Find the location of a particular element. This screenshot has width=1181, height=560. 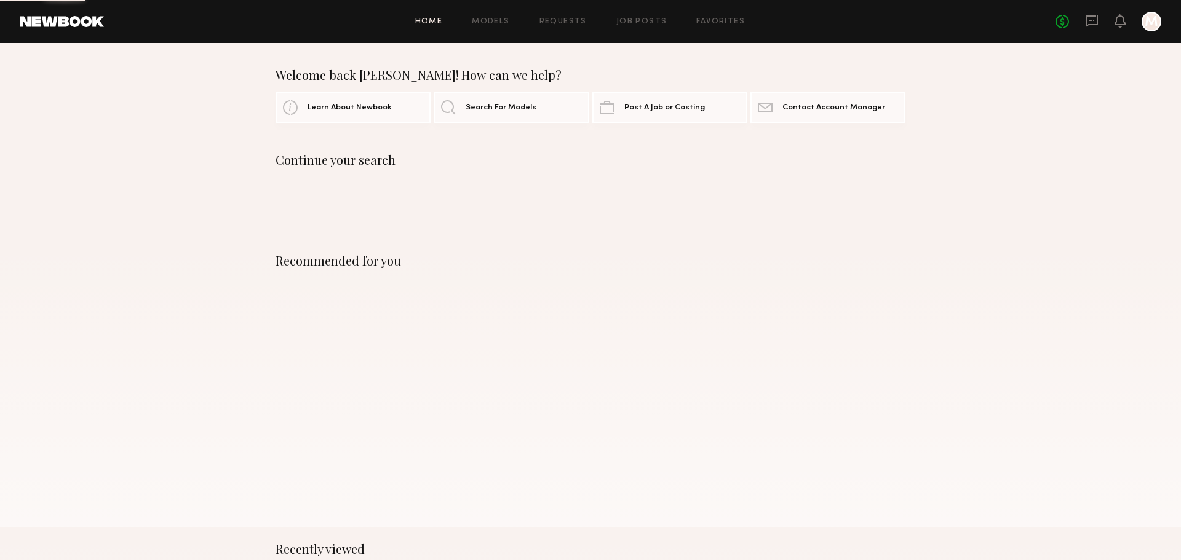

a: Job Posts is located at coordinates (642, 22).